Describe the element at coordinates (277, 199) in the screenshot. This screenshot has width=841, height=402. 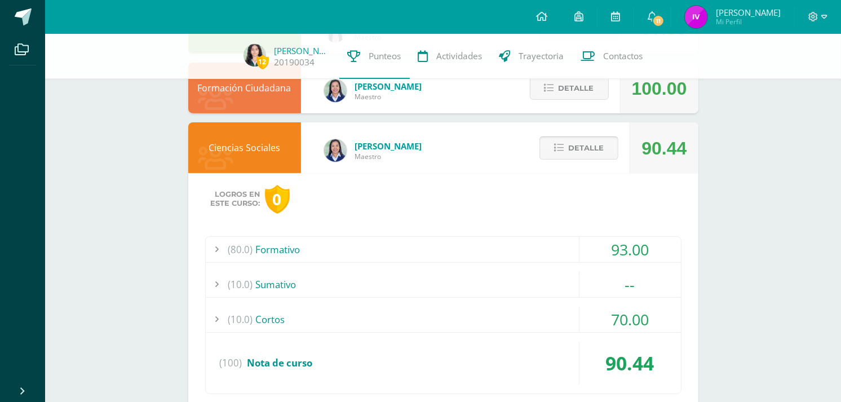
I see `div: 0` at that location.